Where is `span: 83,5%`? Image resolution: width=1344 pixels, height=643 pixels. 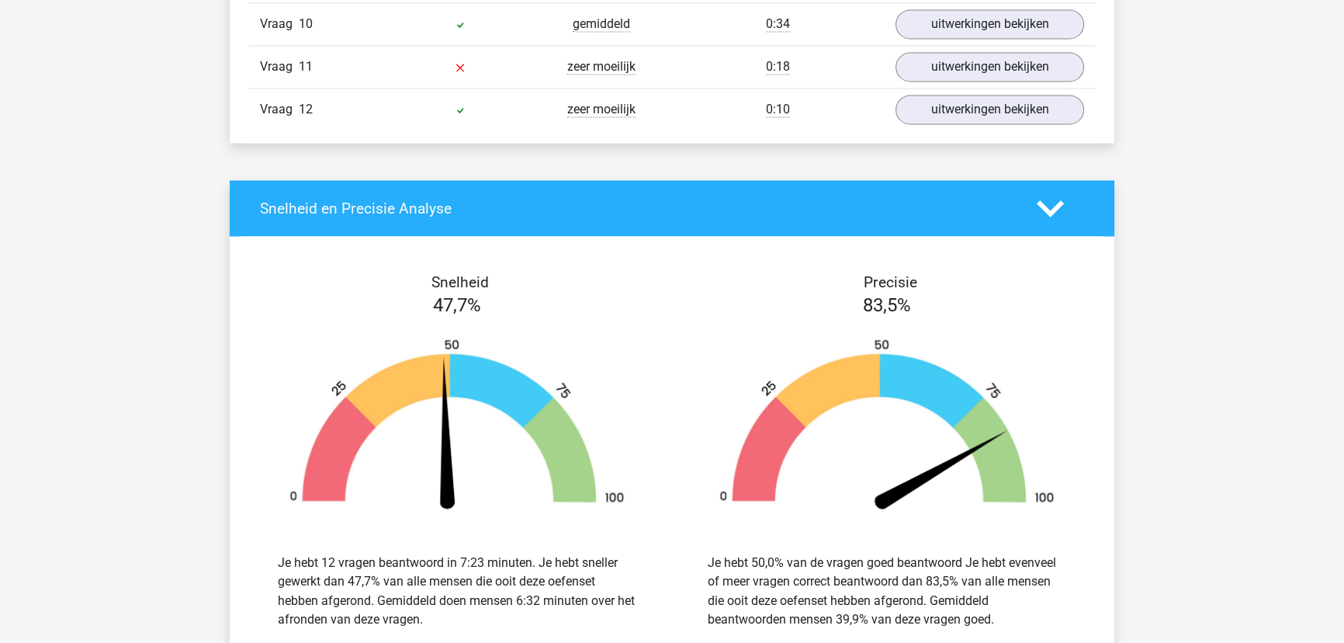
span: 83,5% is located at coordinates (887, 305).